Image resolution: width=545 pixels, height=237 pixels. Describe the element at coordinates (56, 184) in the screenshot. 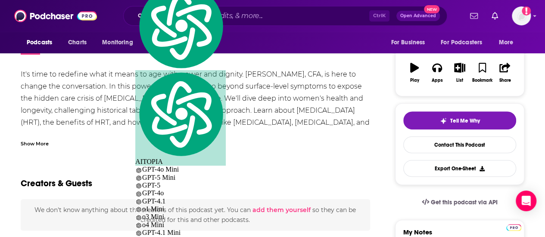

I see `h2: Creators & Guests` at that location.